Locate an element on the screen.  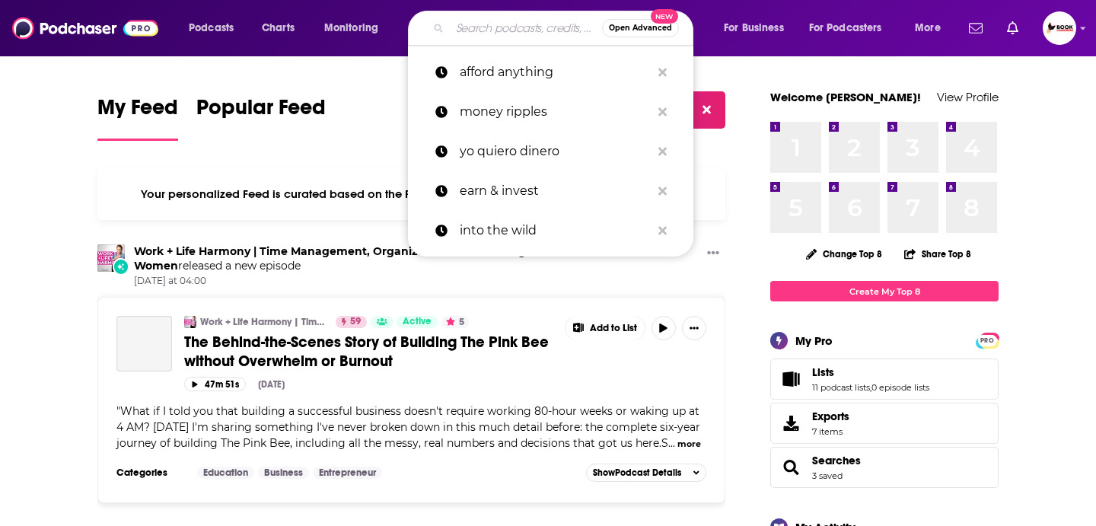
a: View Profile is located at coordinates (968, 97).